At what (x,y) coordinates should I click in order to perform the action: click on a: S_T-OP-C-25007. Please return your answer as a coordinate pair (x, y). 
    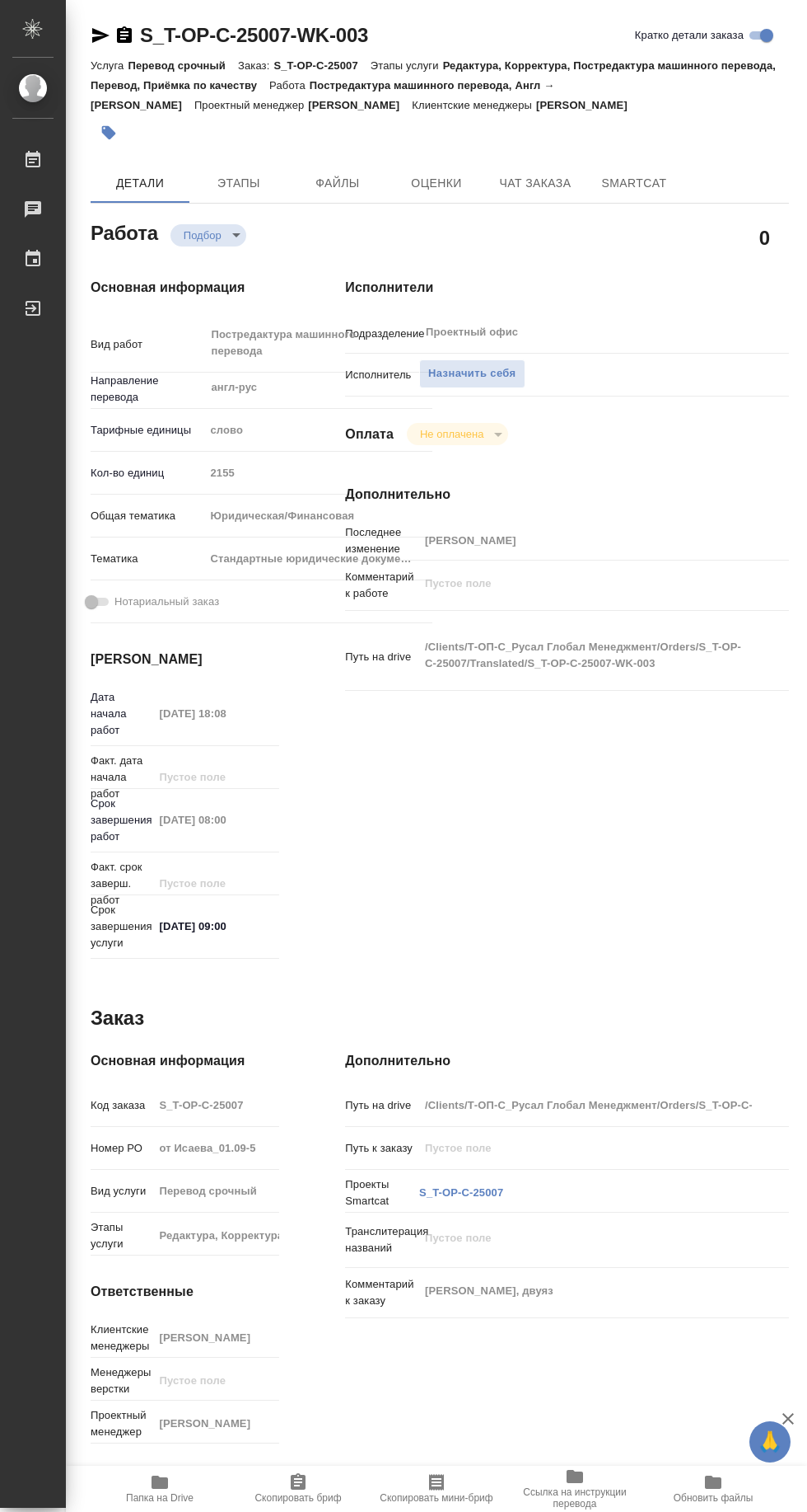
    Looking at the image, I should click on (461, 1192).